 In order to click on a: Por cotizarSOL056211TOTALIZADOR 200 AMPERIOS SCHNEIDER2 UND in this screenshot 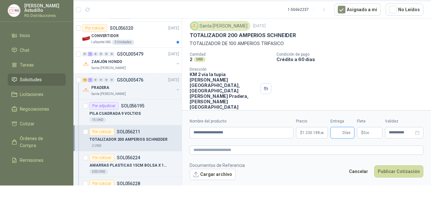, I will do `click(127, 138)`.